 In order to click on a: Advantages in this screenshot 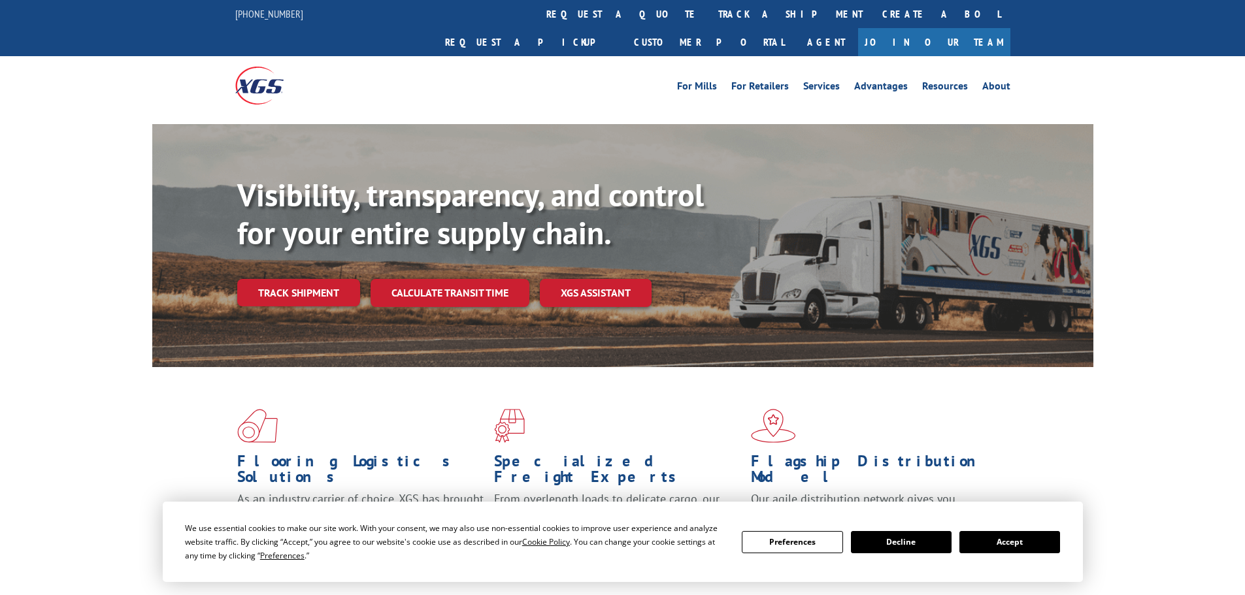, I will do `click(881, 88)`.